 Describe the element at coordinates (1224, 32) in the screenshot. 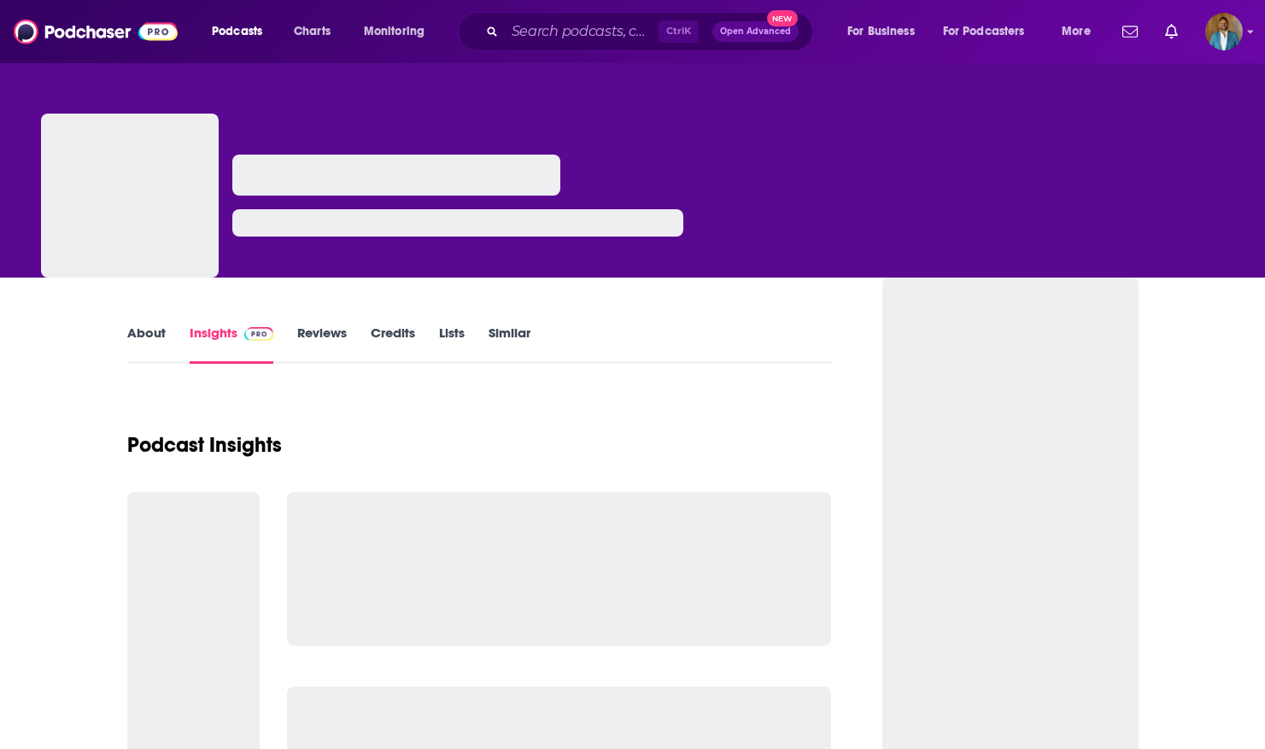

I see `img: User Profile` at that location.